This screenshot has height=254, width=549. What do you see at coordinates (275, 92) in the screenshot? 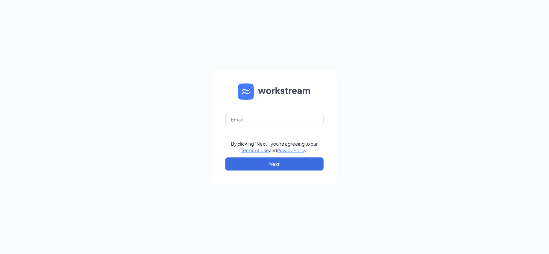
I see `img: WS logo and Workstream text` at bounding box center [275, 92].